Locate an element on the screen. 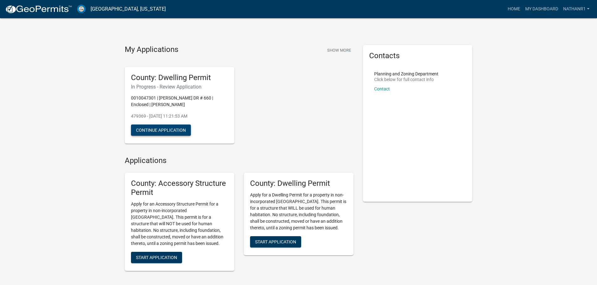  h6: In Progress - Review Application is located at coordinates (179, 87).